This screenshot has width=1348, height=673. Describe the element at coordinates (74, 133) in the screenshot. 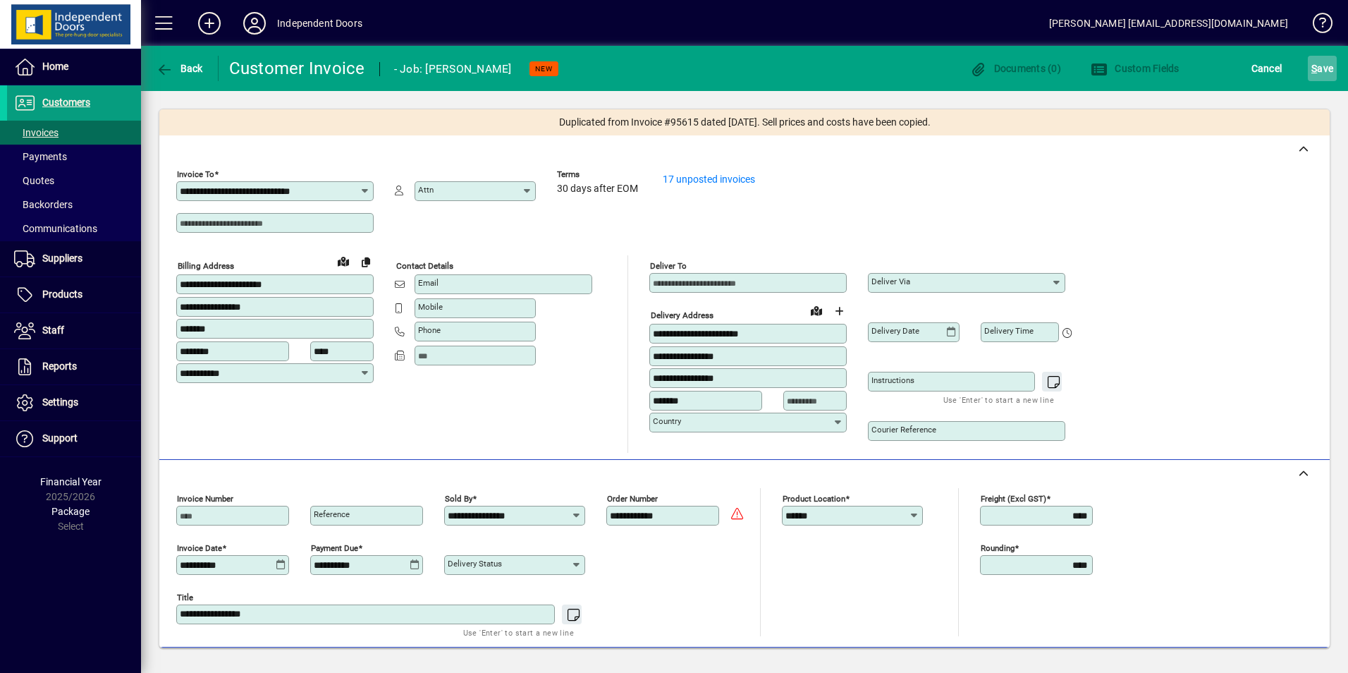

I see `a: Invoices` at that location.